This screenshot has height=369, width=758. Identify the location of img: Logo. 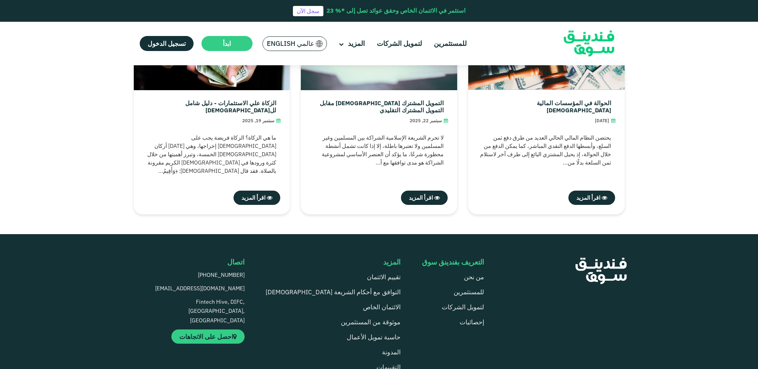
(589, 44).